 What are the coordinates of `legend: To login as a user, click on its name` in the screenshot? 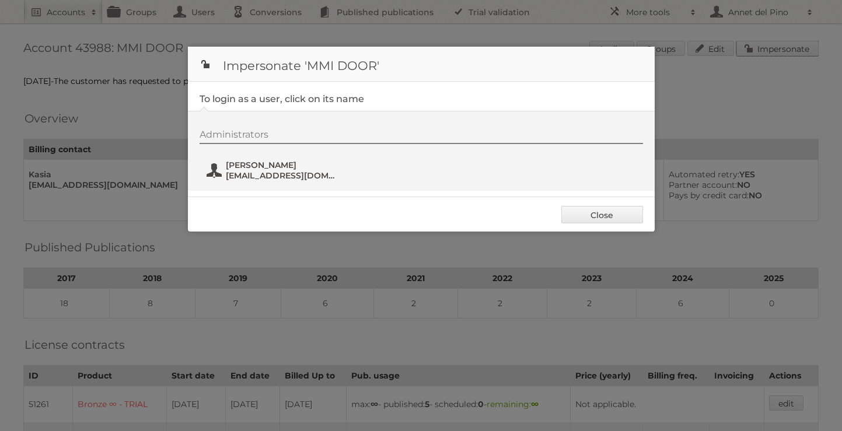 It's located at (282, 99).